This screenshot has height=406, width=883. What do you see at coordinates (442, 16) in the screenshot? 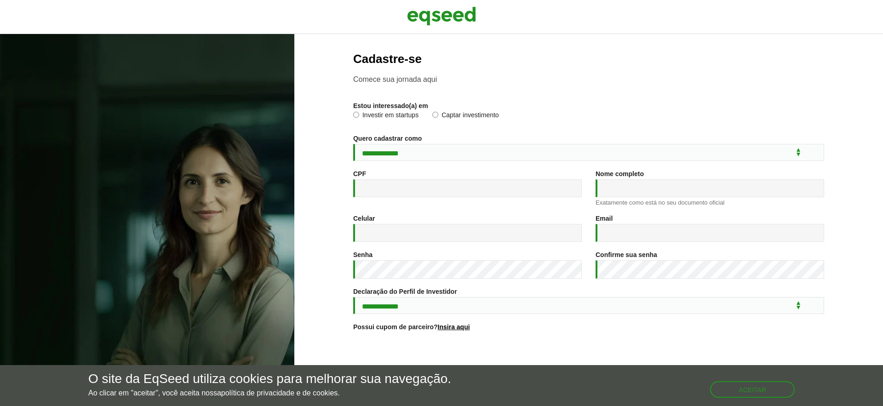
I see `img: EqSeed Logo` at bounding box center [442, 16].